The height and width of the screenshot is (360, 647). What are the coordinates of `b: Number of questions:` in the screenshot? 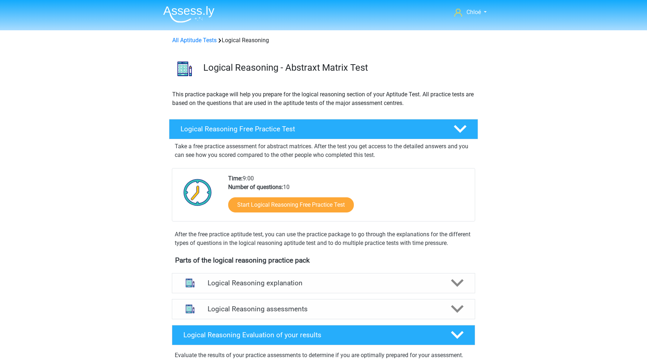 It's located at (256, 187).